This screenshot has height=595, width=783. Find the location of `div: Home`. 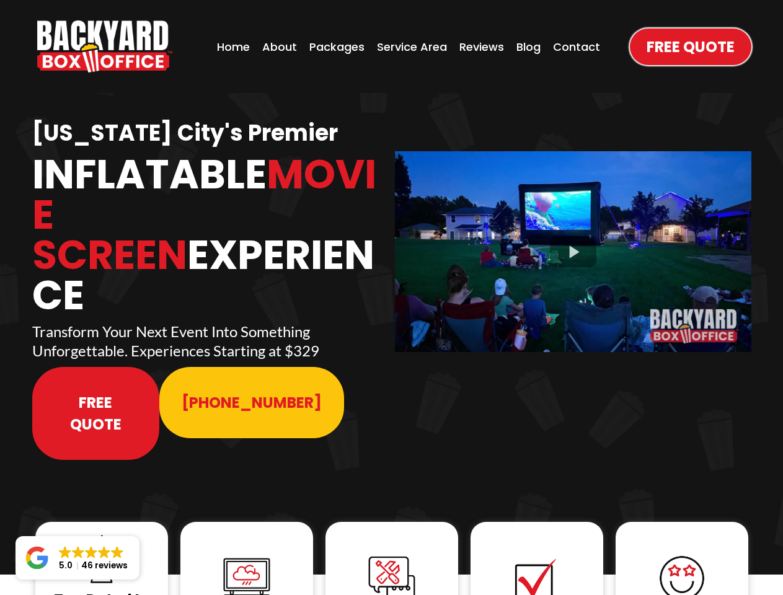

div: Home is located at coordinates (233, 46).